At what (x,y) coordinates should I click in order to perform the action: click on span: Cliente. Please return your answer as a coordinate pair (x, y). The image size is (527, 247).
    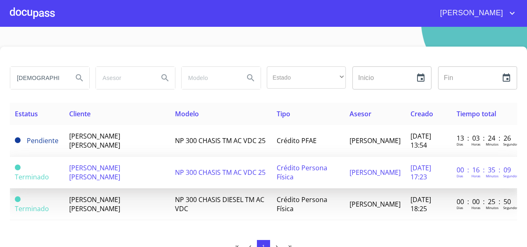
    Looking at the image, I should click on (80, 114).